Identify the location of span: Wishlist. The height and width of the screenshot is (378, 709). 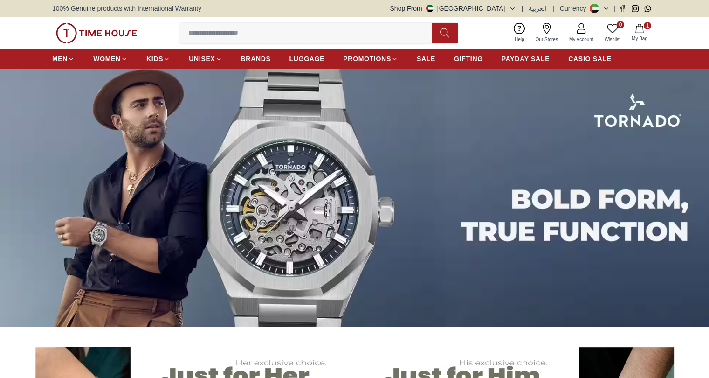
(613, 39).